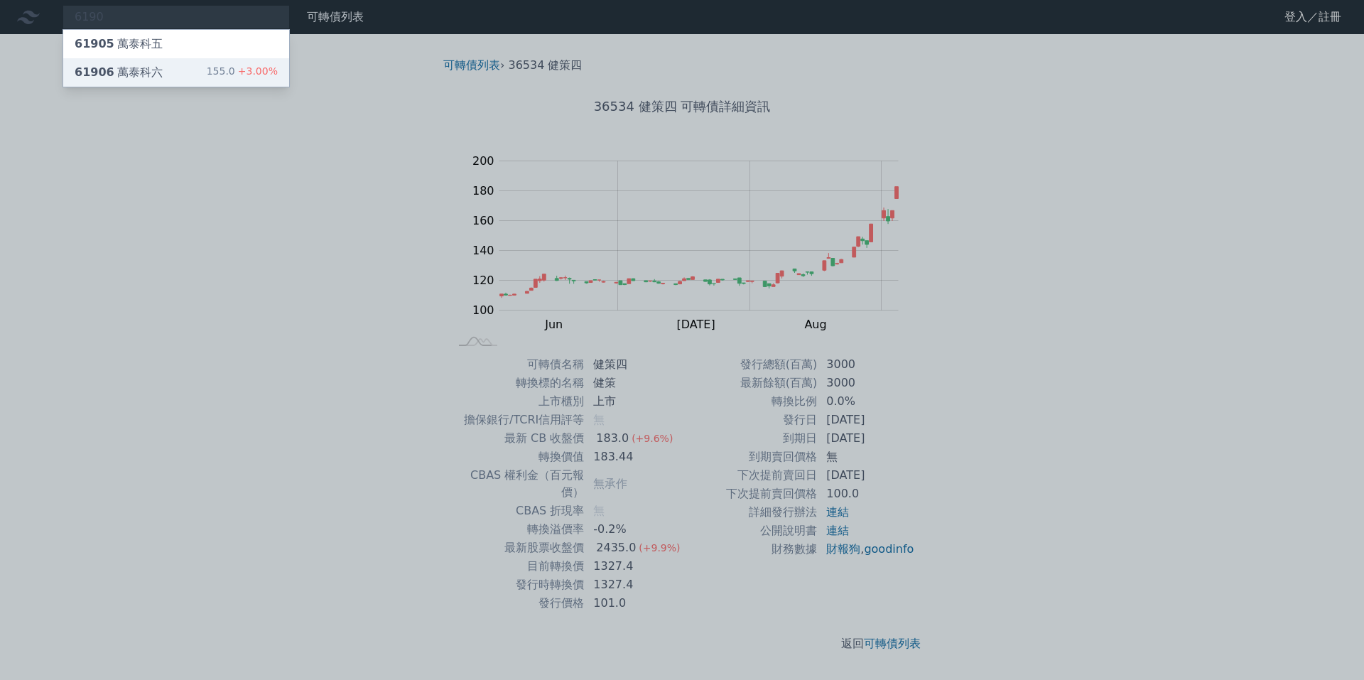 Image resolution: width=1364 pixels, height=680 pixels. I want to click on a: 61905萬泰科五, so click(176, 44).